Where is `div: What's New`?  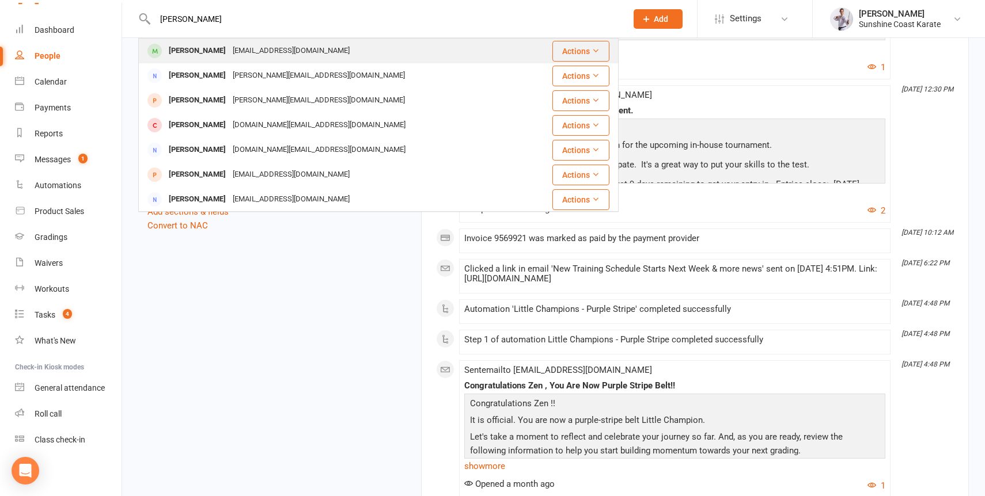 div: What's New is located at coordinates (55, 341).